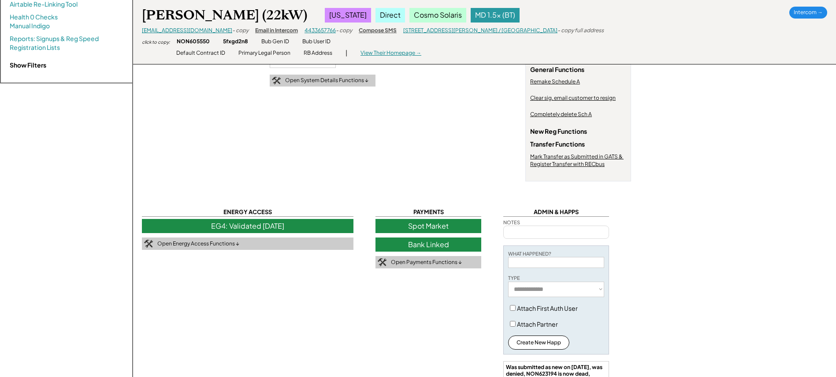 The height and width of the screenshot is (377, 836). I want to click on div: - copy full address, so click(581, 30).